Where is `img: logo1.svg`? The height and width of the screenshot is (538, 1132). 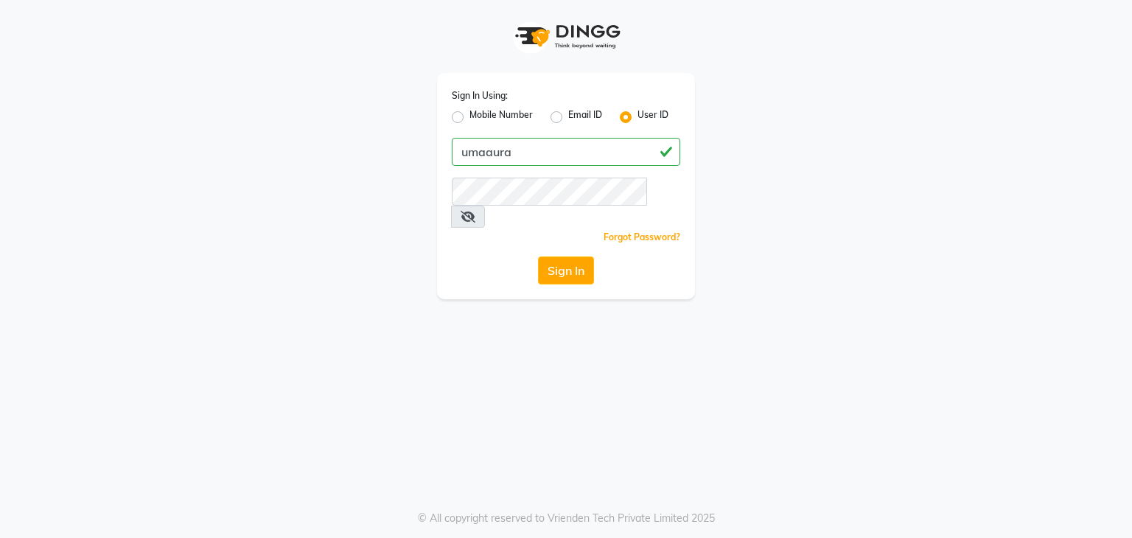 img: logo1.svg is located at coordinates (566, 36).